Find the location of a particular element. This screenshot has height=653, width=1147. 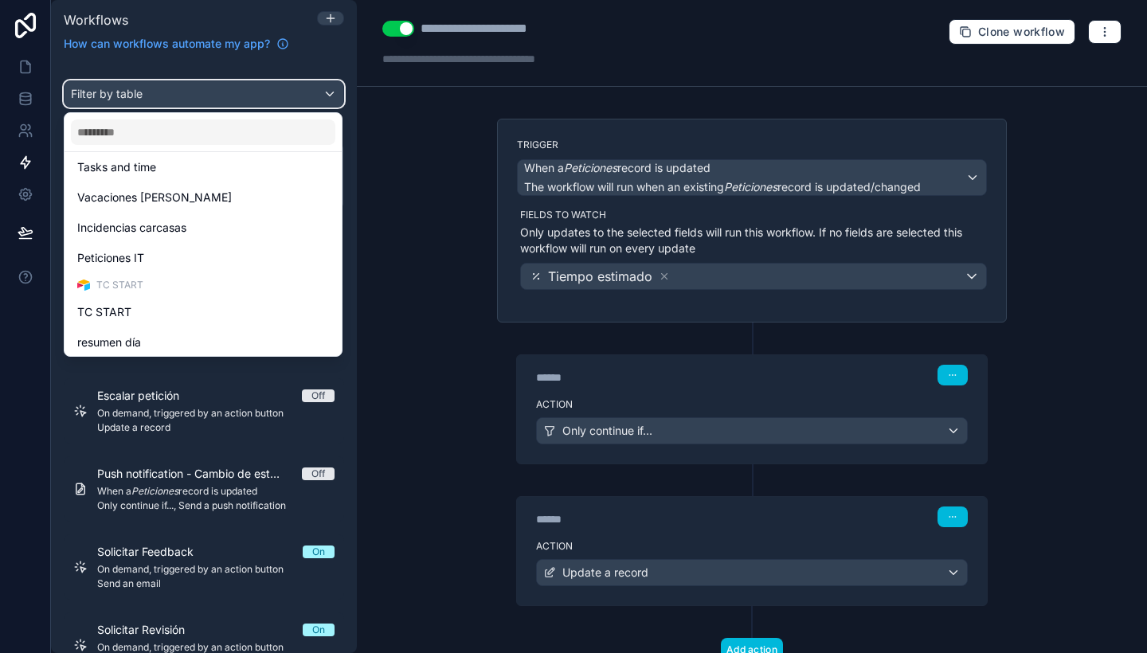

button: Tiempo estimado is located at coordinates (753, 276).